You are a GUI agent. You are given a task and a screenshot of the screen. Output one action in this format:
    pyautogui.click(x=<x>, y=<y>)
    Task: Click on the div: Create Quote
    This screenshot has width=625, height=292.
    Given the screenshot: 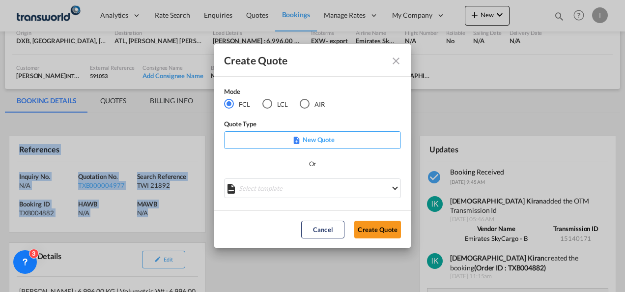 What is the action you would take?
    pyautogui.click(x=304, y=60)
    